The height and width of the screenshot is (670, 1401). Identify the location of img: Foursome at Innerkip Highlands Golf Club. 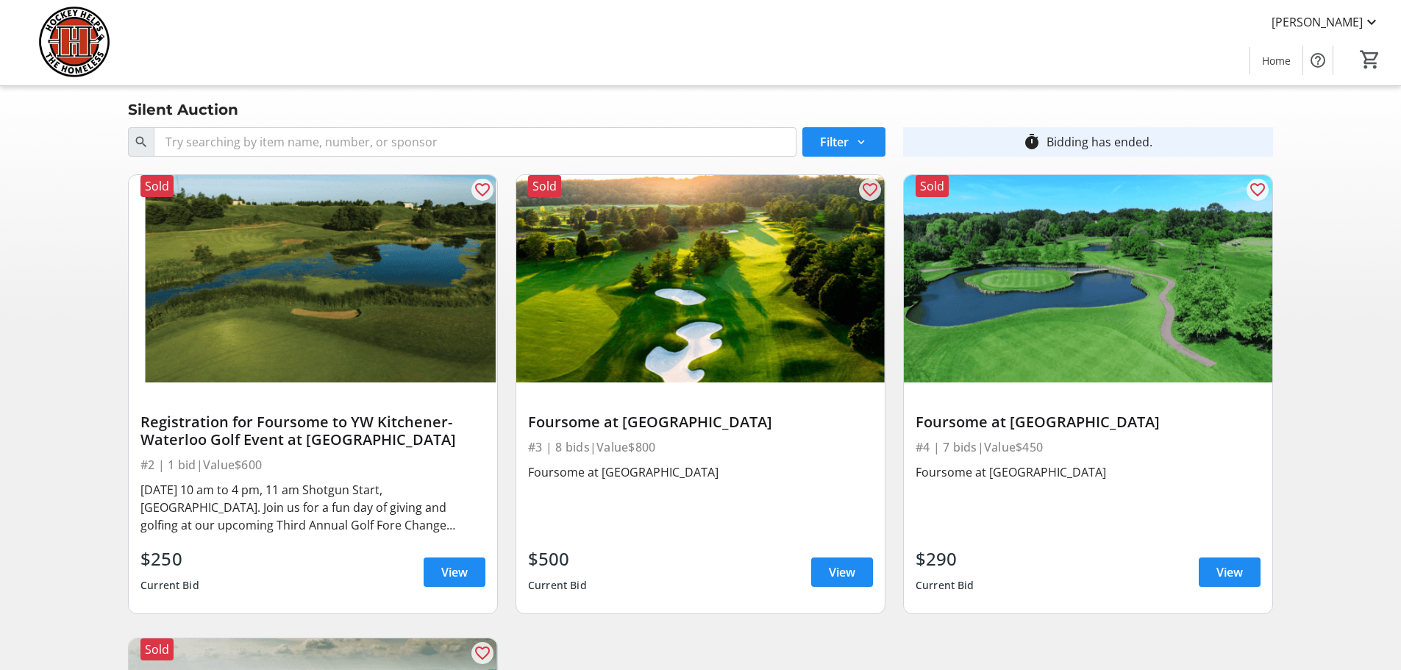
(1088, 279).